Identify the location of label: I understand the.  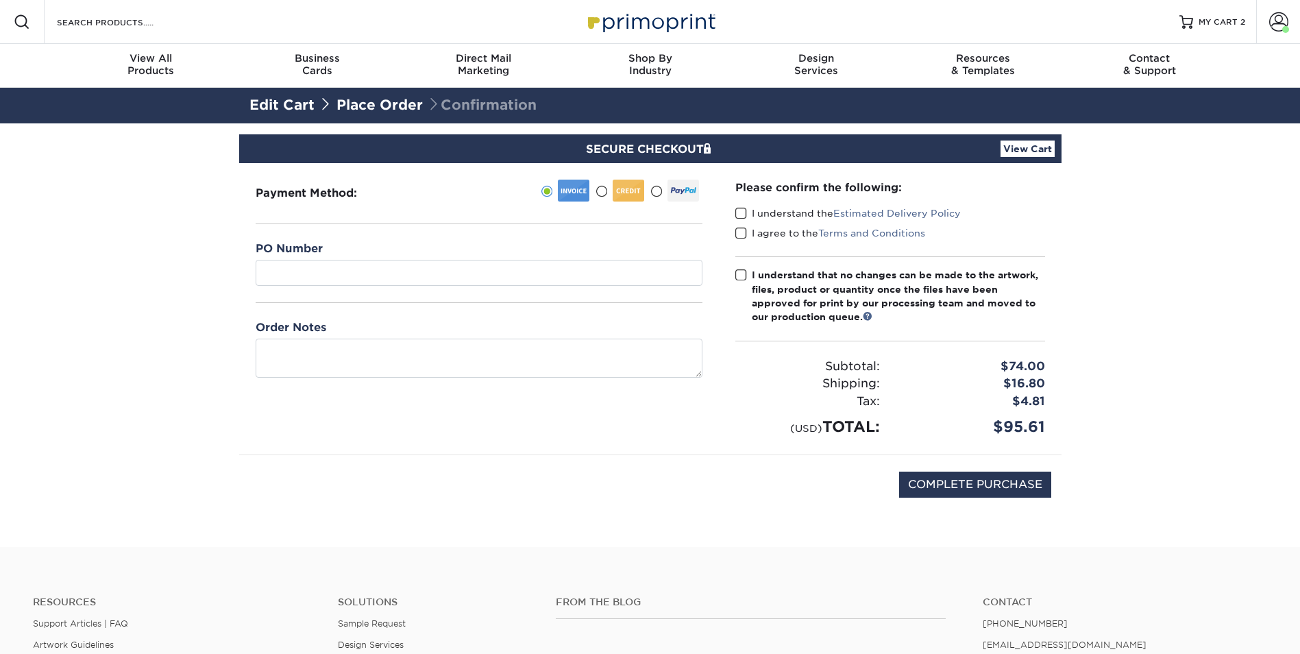
(848, 213).